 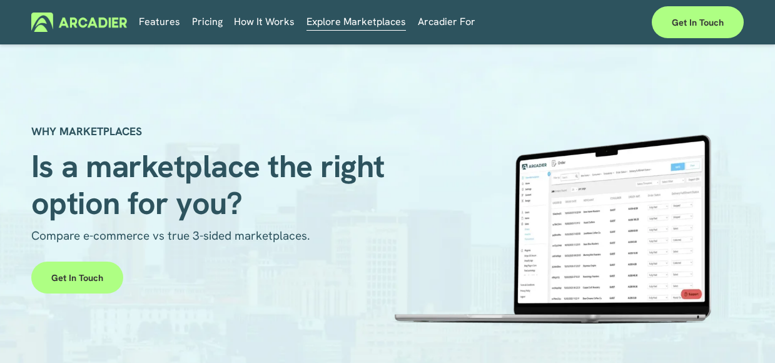 What do you see at coordinates (264, 22) in the screenshot?
I see `span: How It Works` at bounding box center [264, 22].